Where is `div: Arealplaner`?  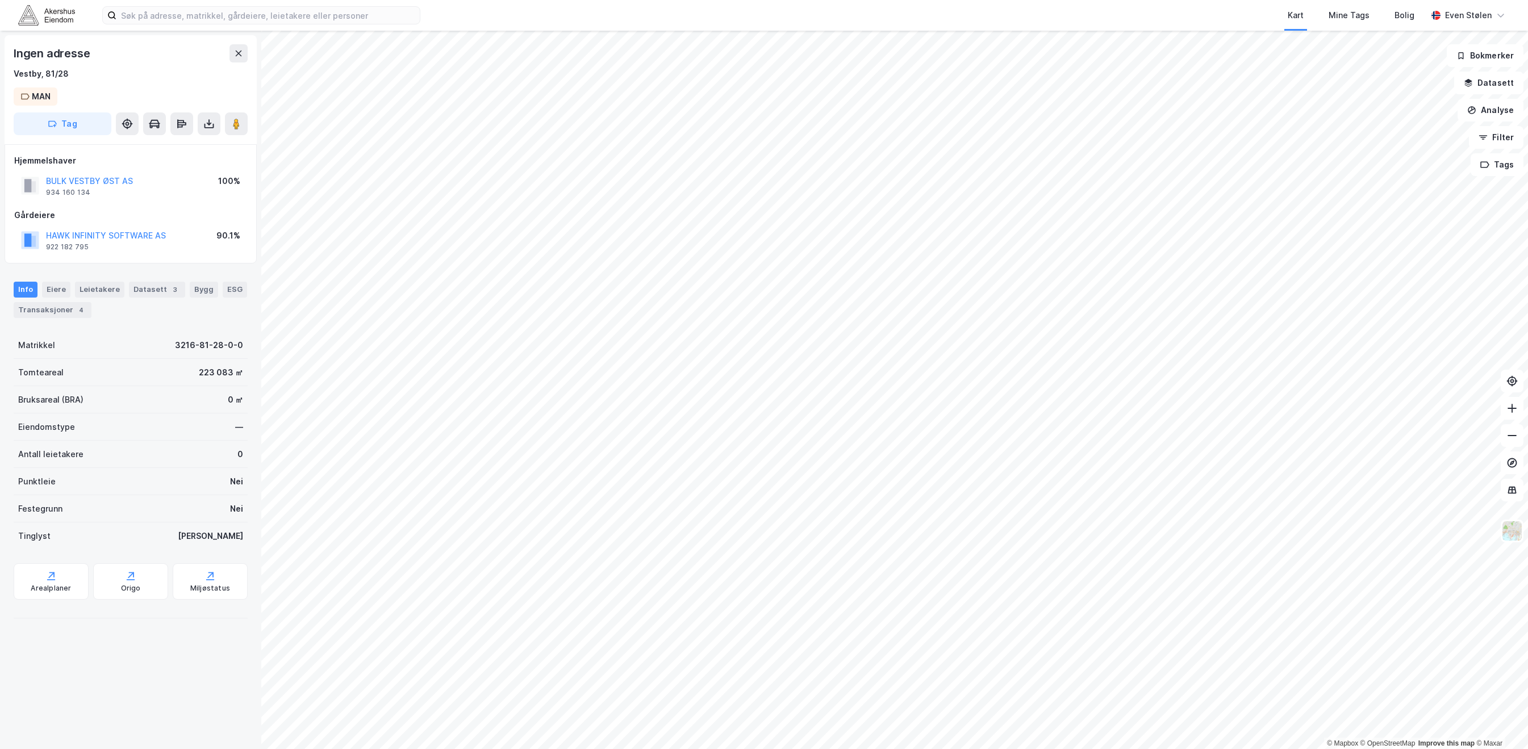
div: Arealplaner is located at coordinates (51, 588).